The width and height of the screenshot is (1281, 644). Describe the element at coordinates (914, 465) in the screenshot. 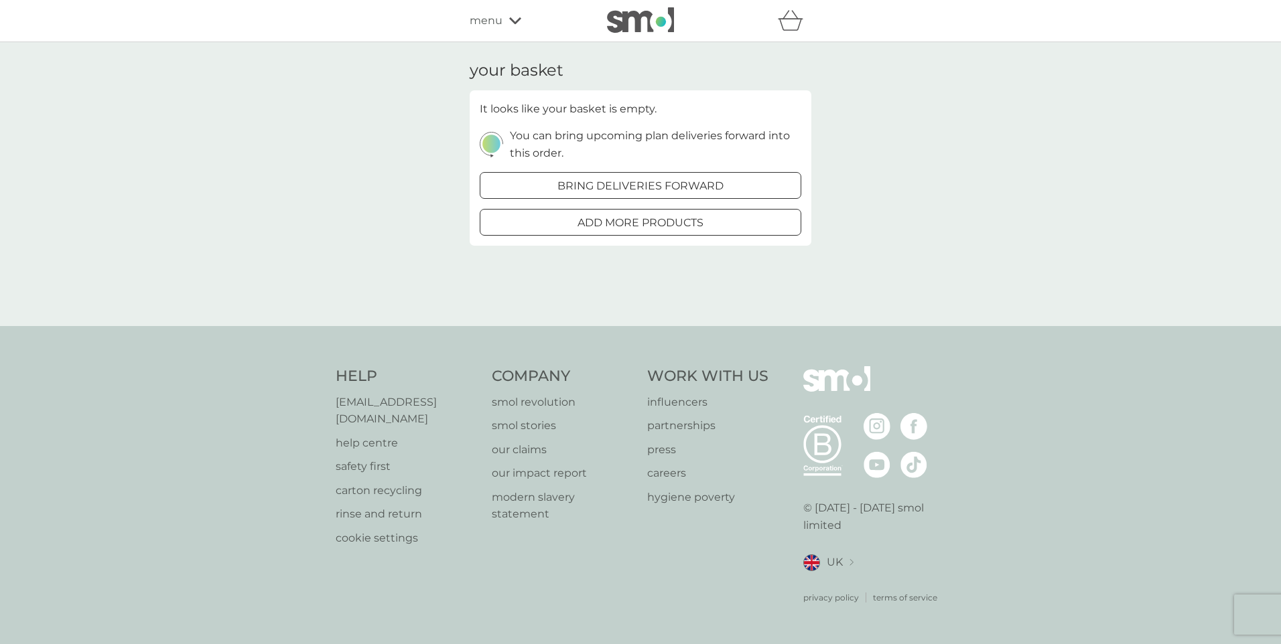

I see `img: visit the smol Tiktok page` at that location.